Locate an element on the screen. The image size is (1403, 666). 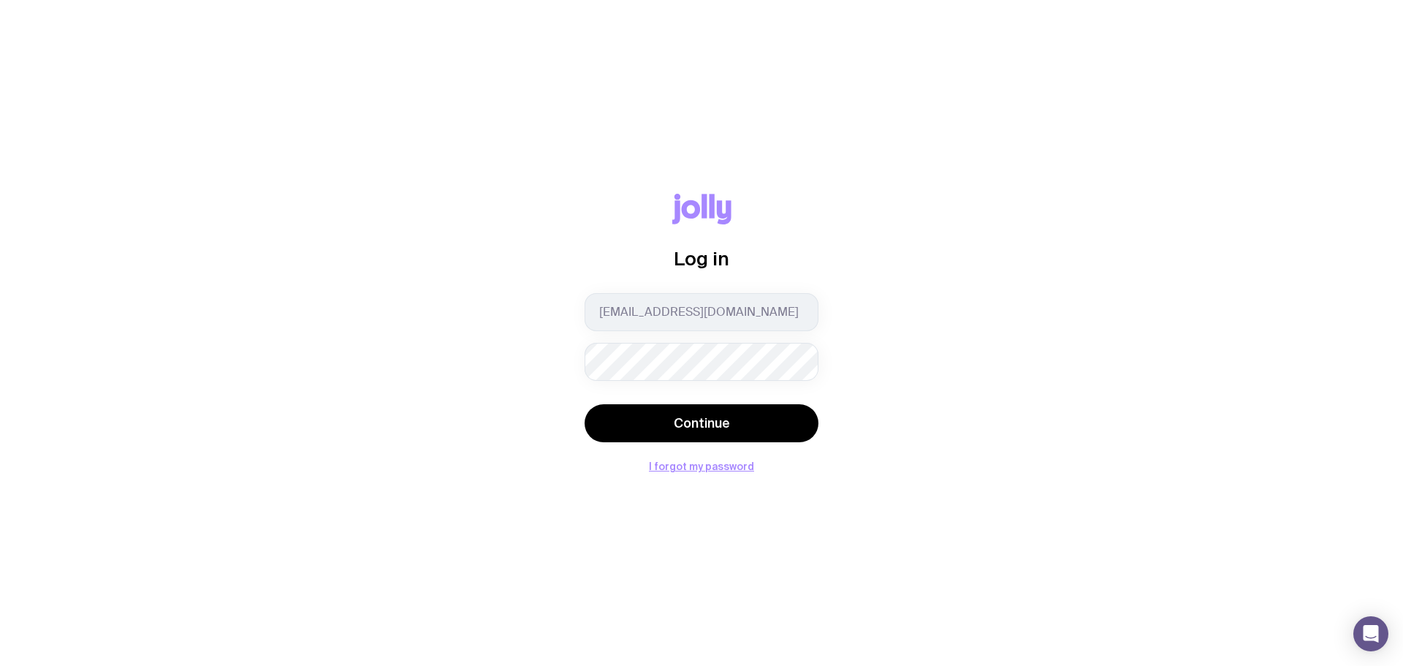
input: you@email.com is located at coordinates (702, 312).